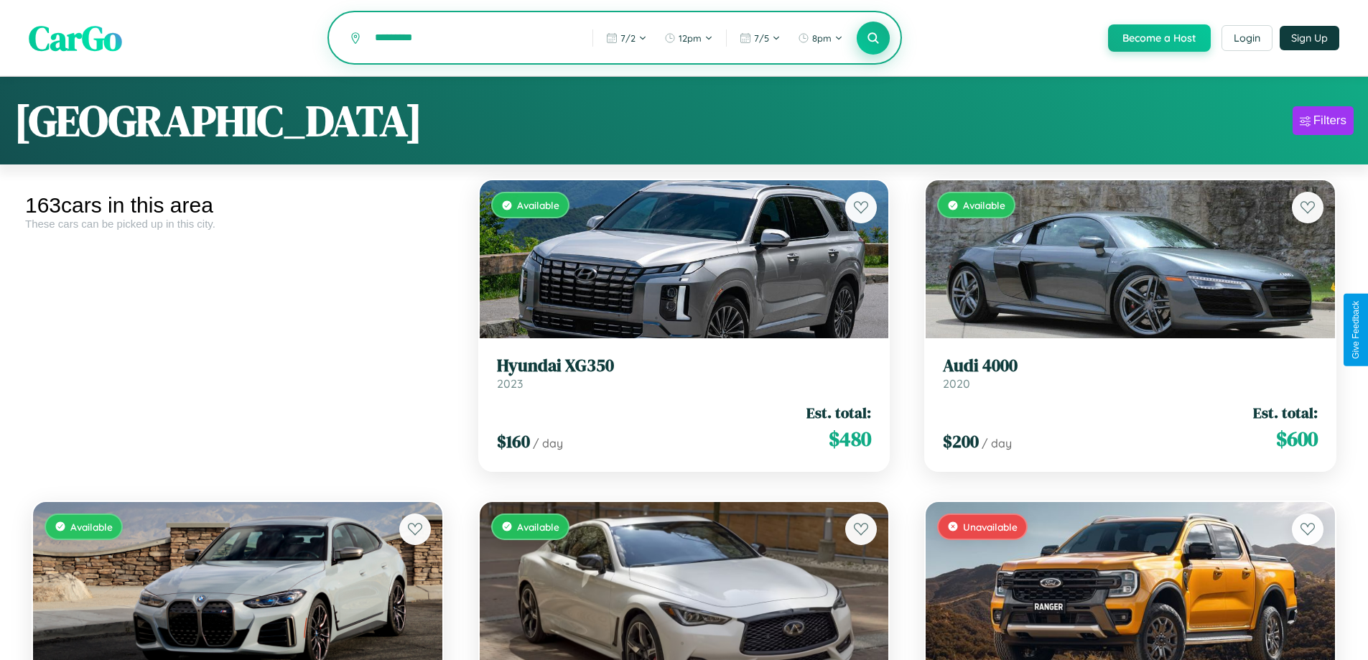  Describe the element at coordinates (961, 441) in the screenshot. I see `span: $ 200` at that location.